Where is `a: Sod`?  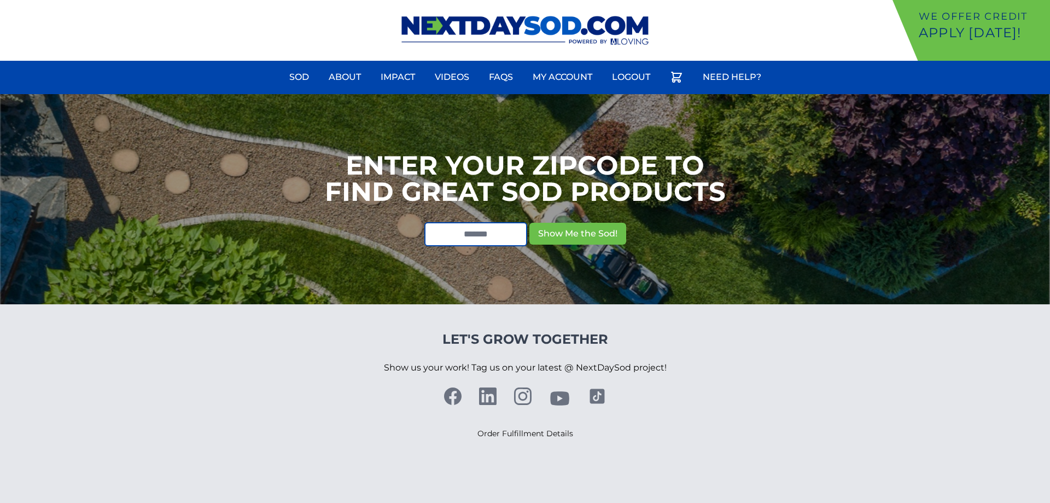 a: Sod is located at coordinates (299, 77).